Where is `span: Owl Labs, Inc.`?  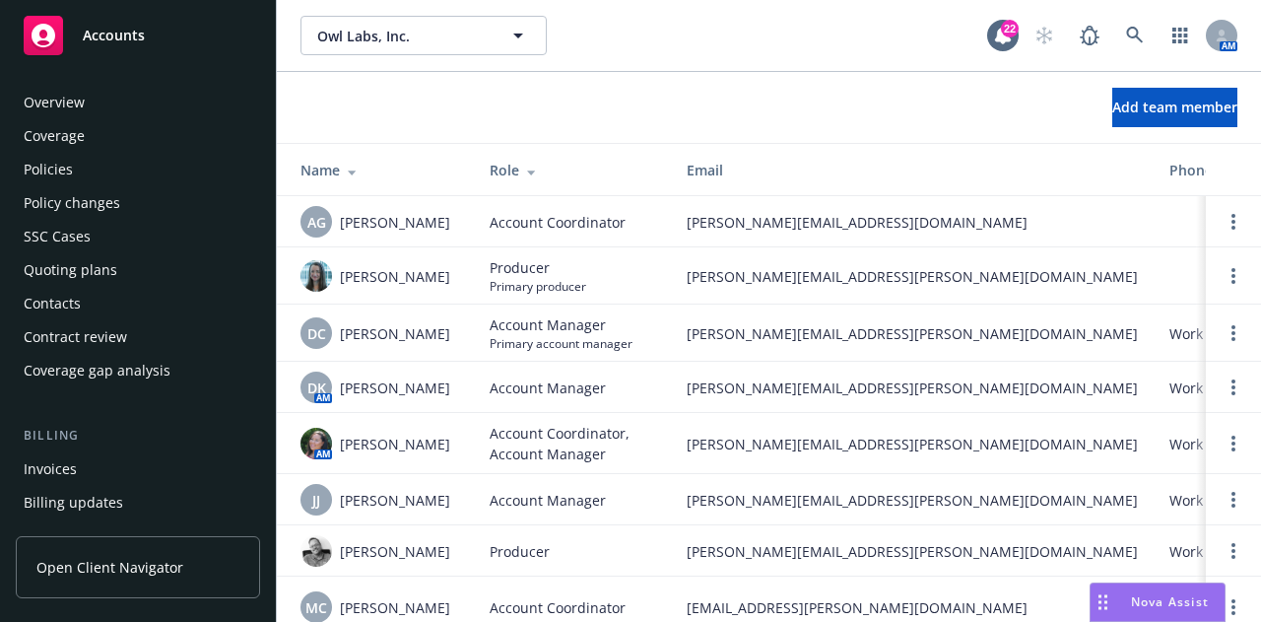 span: Owl Labs, Inc. is located at coordinates (402, 35).